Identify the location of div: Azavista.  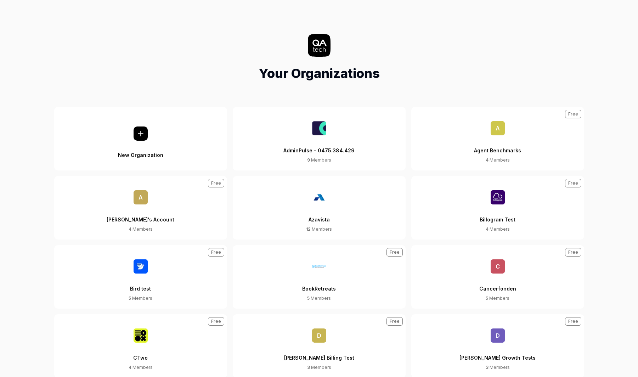
(319, 215).